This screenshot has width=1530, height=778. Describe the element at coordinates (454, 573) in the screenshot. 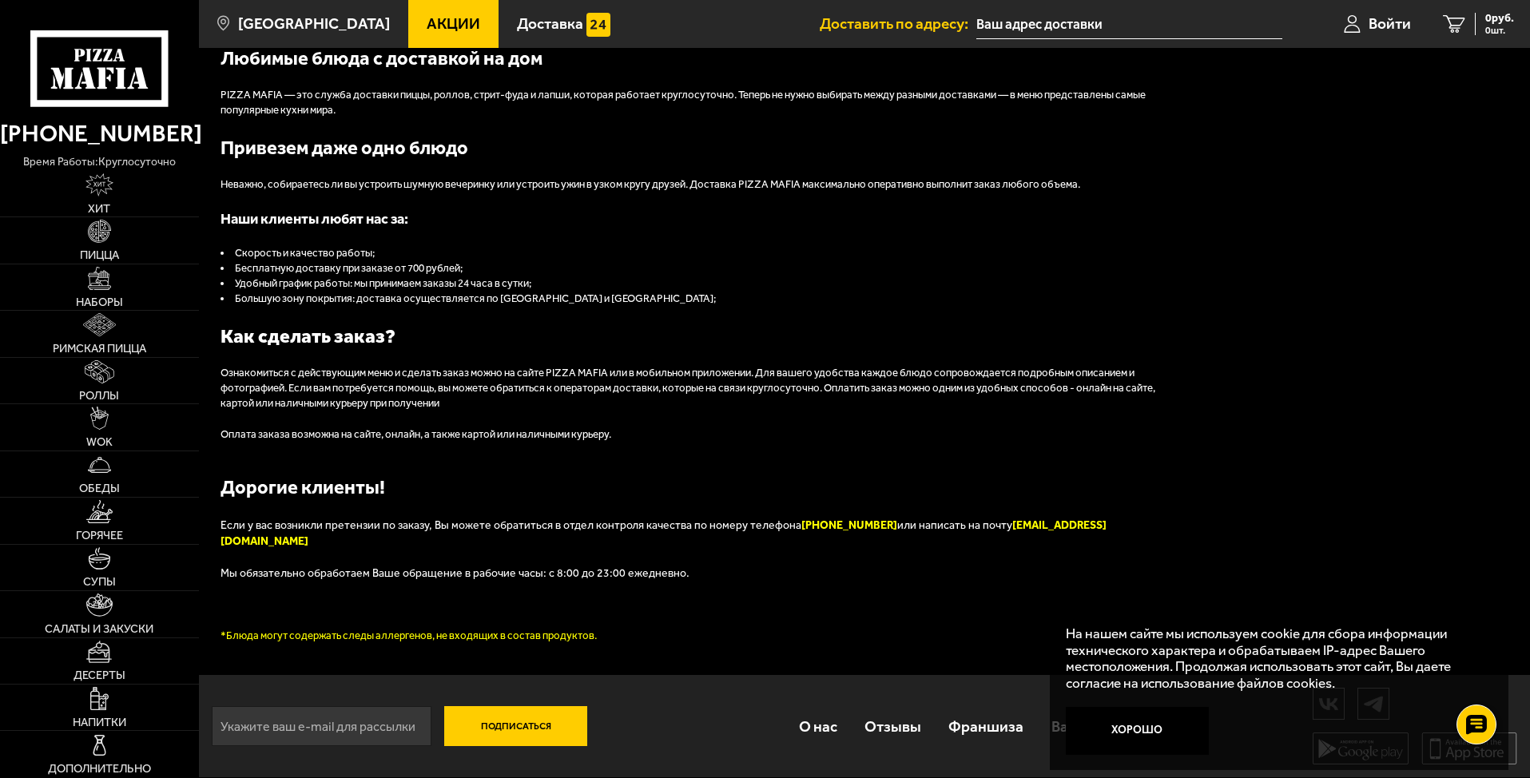

I see `span: Мы обязательно обработаем Ваше обращение в рабочие часы: с 8:00 до 23:00 ежедневно.` at that location.